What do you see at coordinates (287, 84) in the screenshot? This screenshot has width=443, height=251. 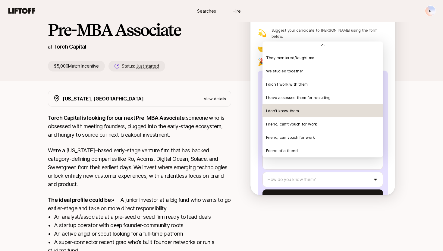 I see `p: I didn't work with them` at bounding box center [287, 84].